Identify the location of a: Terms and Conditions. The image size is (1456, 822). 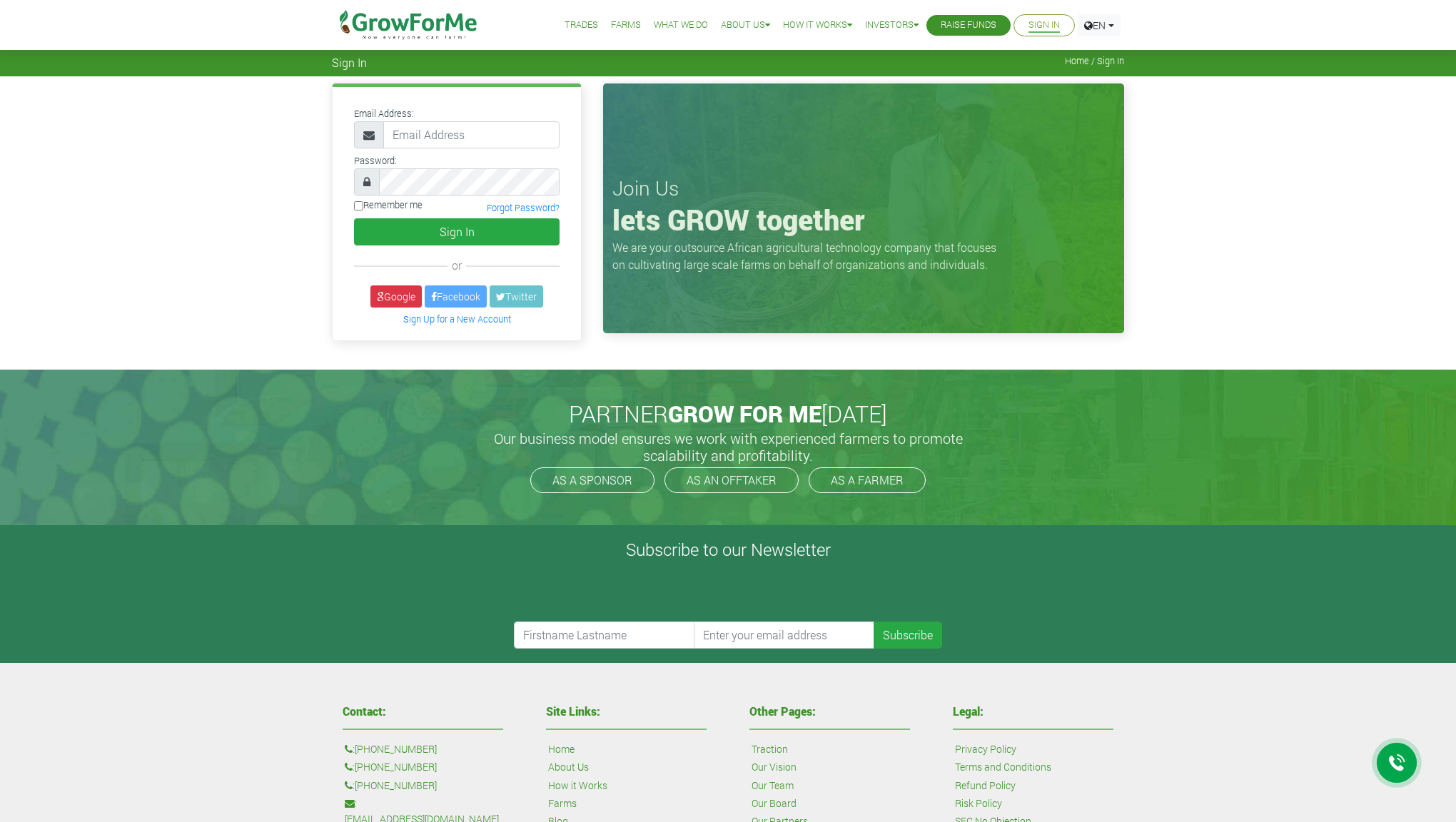
(1002, 767).